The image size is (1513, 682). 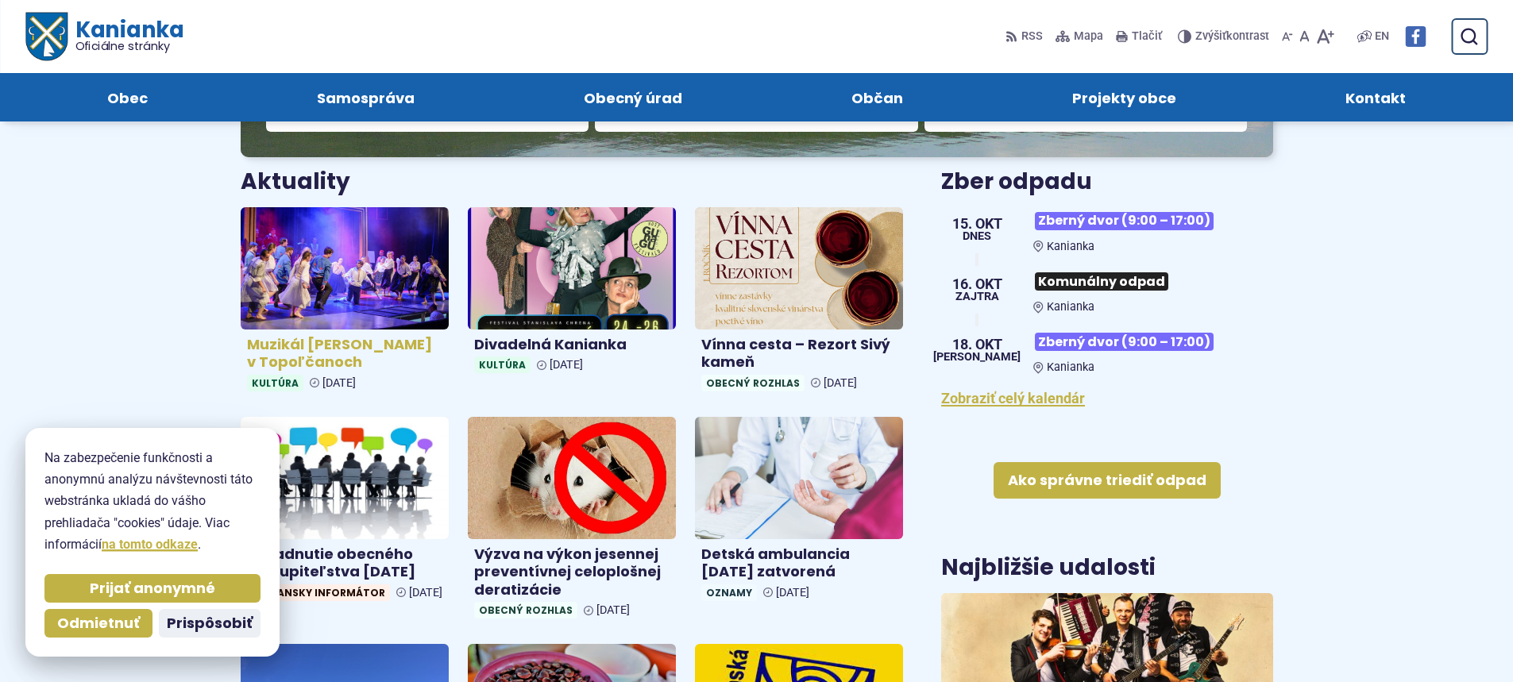 What do you see at coordinates (633, 97) in the screenshot?
I see `span: Obecný úrad` at bounding box center [633, 97].